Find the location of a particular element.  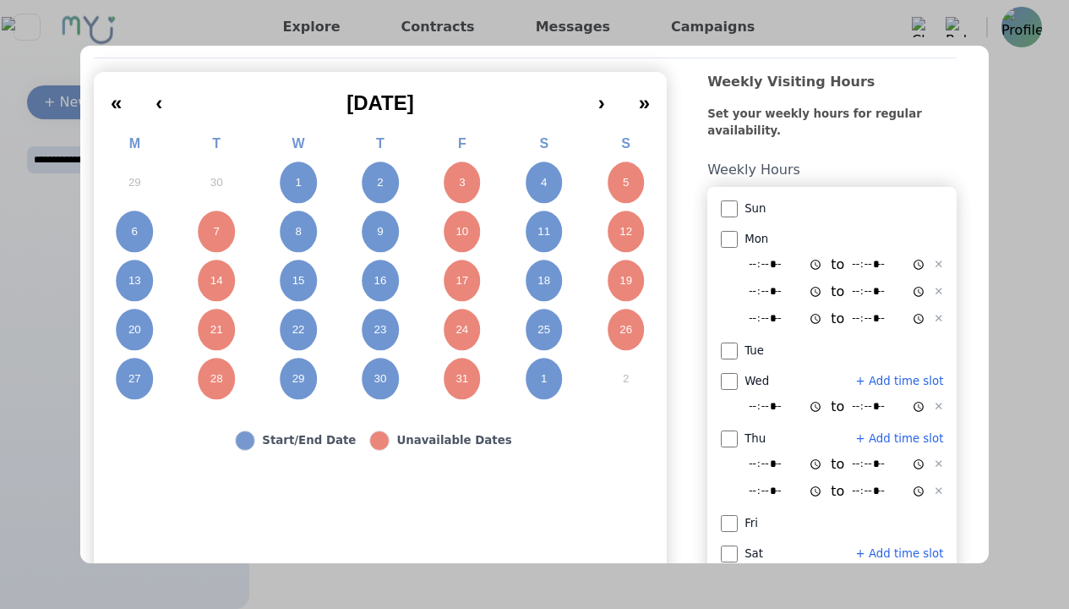

button: October 4, 2025 is located at coordinates (544, 183).